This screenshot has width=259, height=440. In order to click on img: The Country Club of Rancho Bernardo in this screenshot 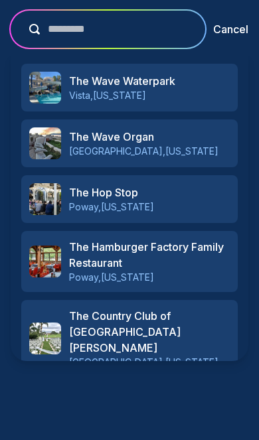, I will do `click(45, 339)`.